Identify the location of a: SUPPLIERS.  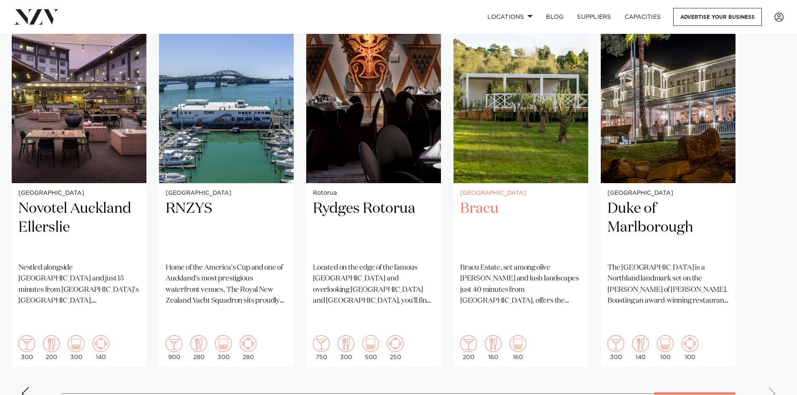
(594, 17).